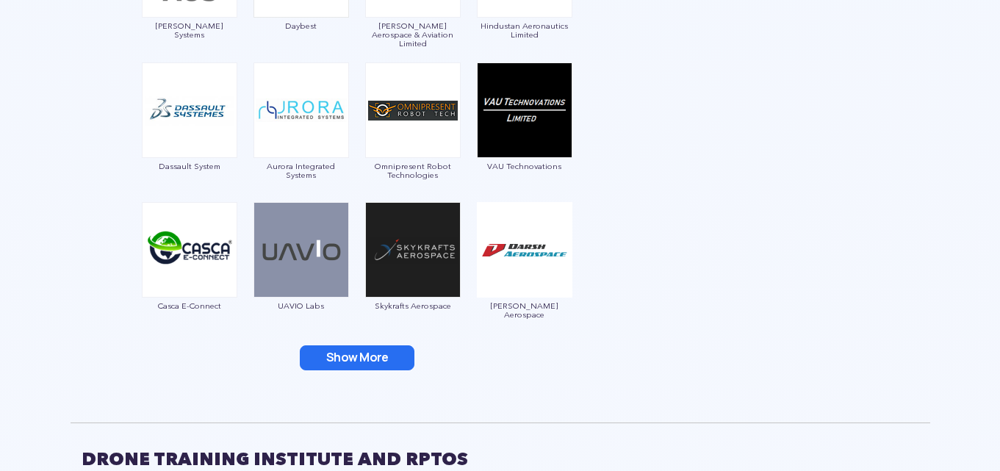 The height and width of the screenshot is (471, 1000). Describe the element at coordinates (413, 110) in the screenshot. I see `img: ic_omnipresent.png` at that location.